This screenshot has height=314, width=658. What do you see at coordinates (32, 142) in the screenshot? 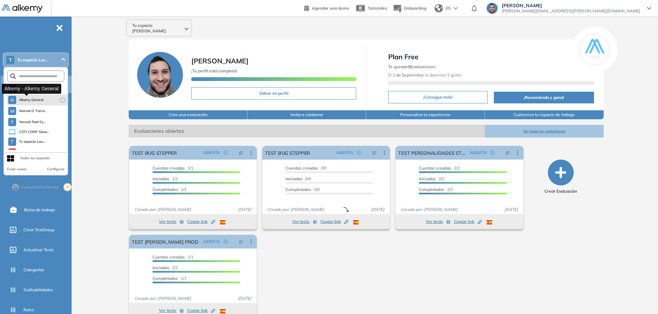
I see `span: Tu espacio Lau...` at bounding box center [32, 142].